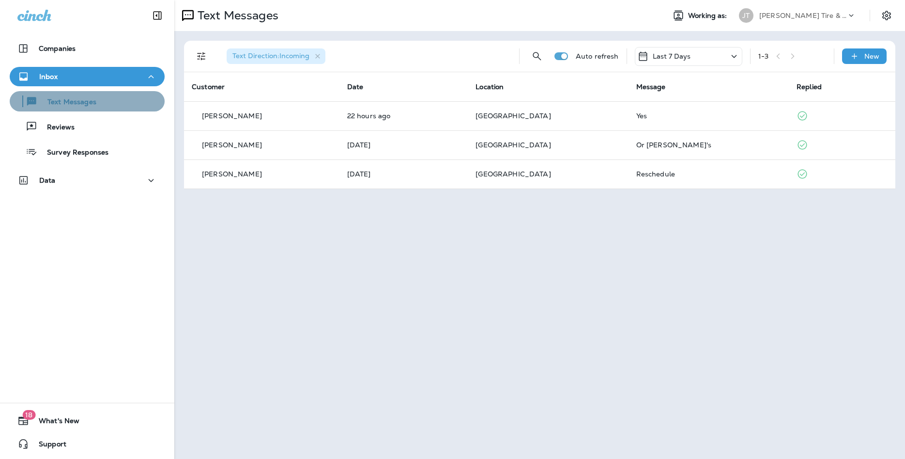  I want to click on button: Filters, so click(201, 56).